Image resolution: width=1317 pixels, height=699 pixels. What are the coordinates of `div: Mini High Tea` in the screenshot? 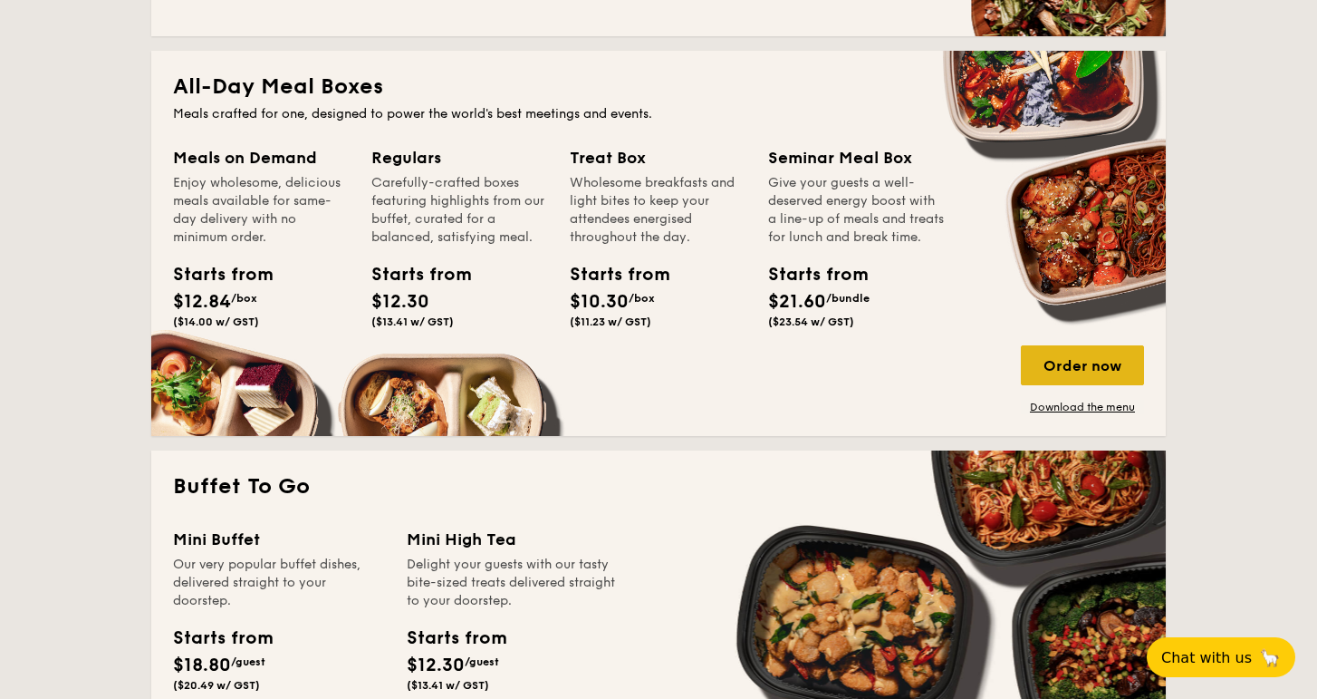 It's located at (513, 539).